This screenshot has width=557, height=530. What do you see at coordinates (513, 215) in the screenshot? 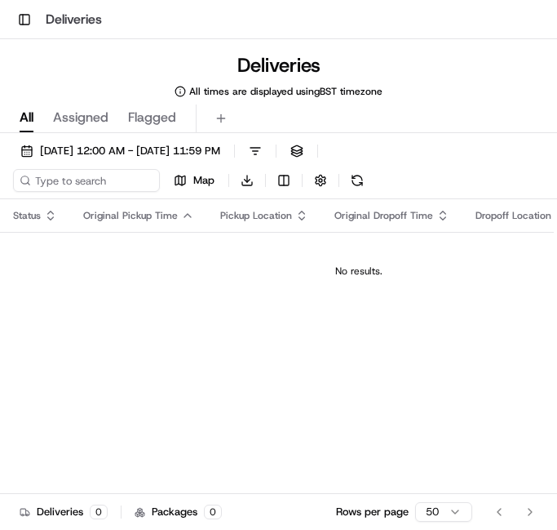
I see `span: Dropoff Location` at bounding box center [513, 215].